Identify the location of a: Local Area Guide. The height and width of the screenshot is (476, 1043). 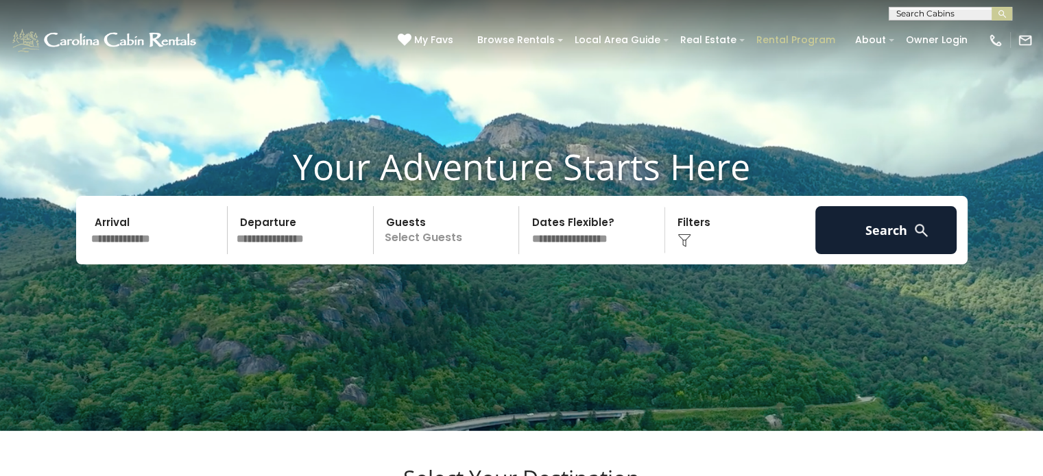
(617, 40).